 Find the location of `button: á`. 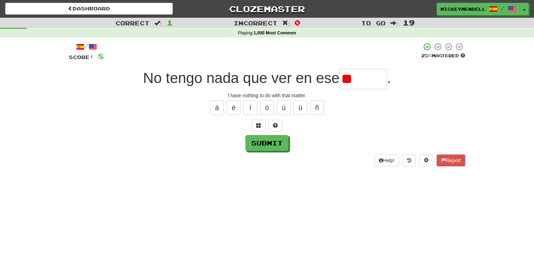

button: á is located at coordinates (217, 108).